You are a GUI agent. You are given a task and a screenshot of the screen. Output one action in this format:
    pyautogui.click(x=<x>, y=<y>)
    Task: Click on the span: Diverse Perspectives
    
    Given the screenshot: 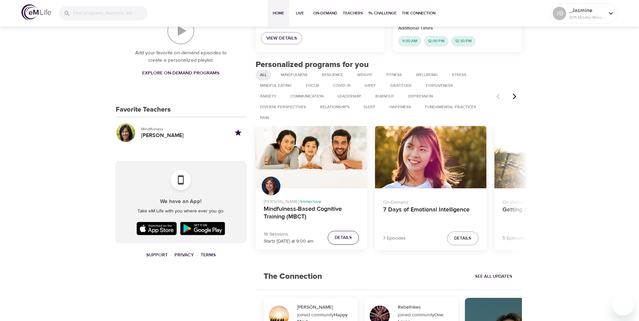 What is the action you would take?
    pyautogui.click(x=283, y=107)
    